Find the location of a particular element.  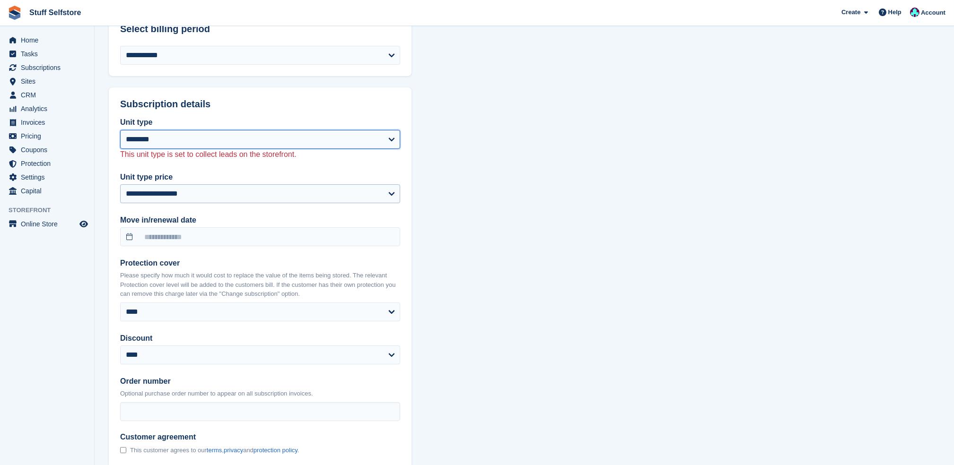

label: Discount is located at coordinates (260, 339).